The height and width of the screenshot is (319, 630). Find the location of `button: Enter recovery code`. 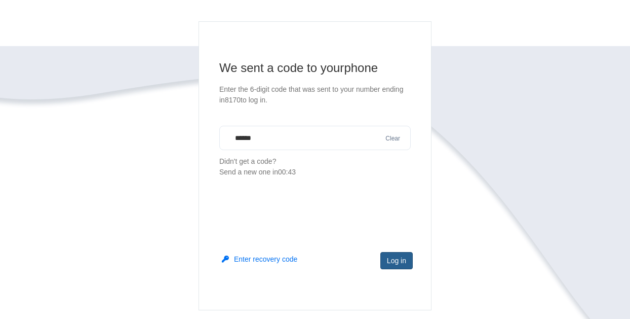

button: Enter recovery code is located at coordinates (259, 259).